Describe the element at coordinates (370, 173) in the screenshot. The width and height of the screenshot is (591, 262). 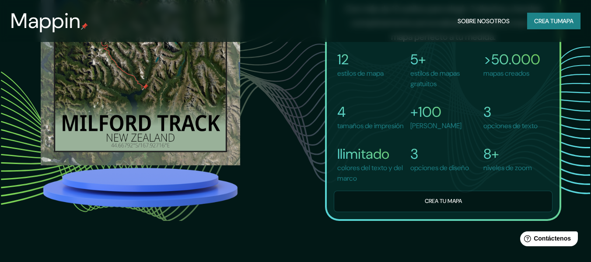
I see `font: colores del texto y del marco` at that location.